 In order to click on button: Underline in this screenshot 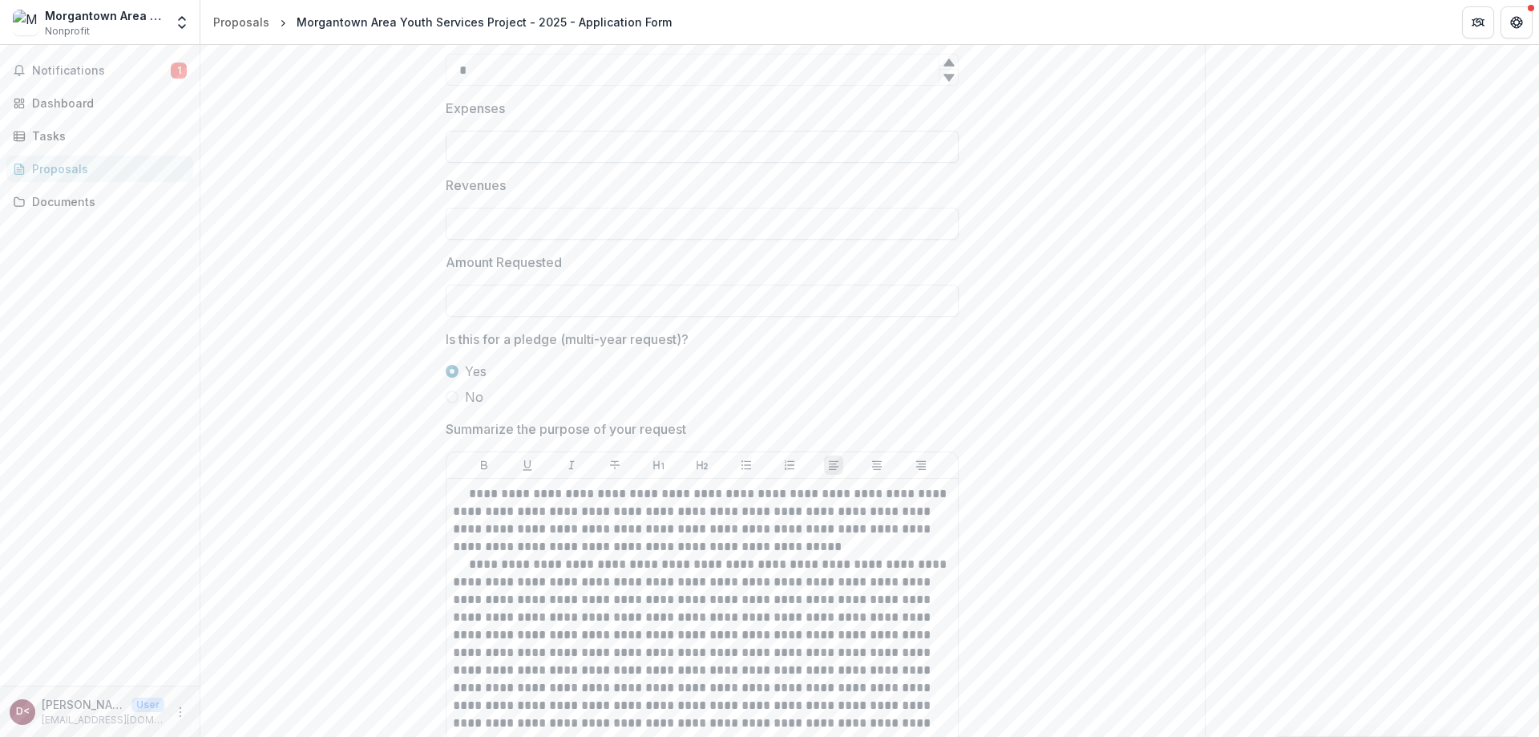, I will do `click(527, 465)`.